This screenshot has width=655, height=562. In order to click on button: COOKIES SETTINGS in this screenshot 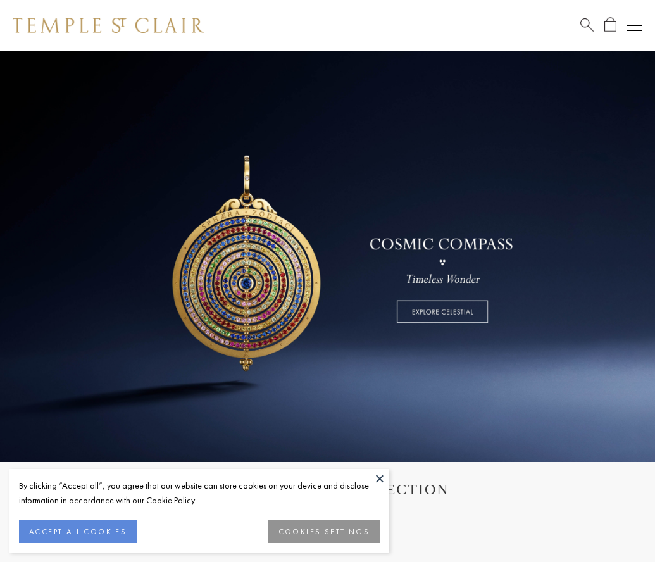, I will do `click(324, 532)`.